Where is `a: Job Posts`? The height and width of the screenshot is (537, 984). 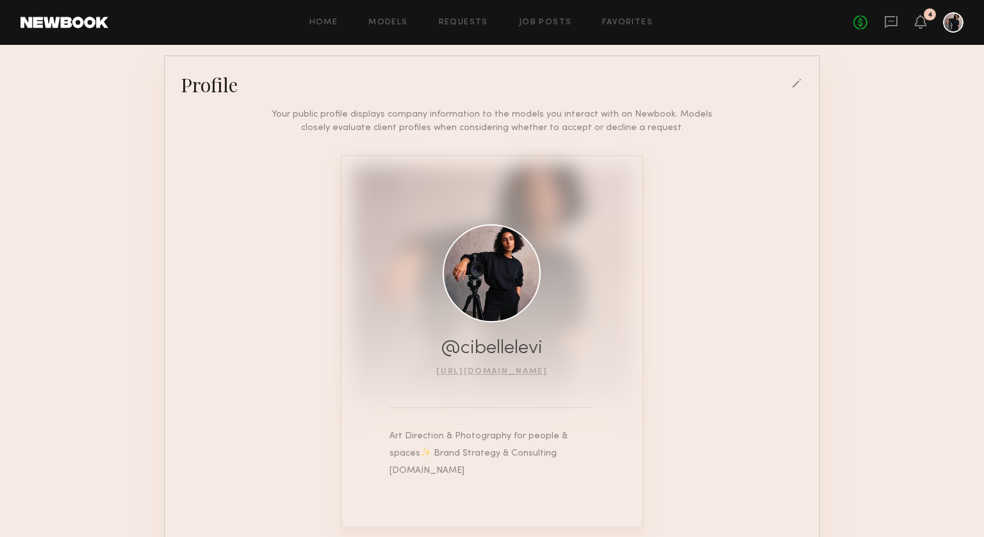
a: Job Posts is located at coordinates (545, 22).